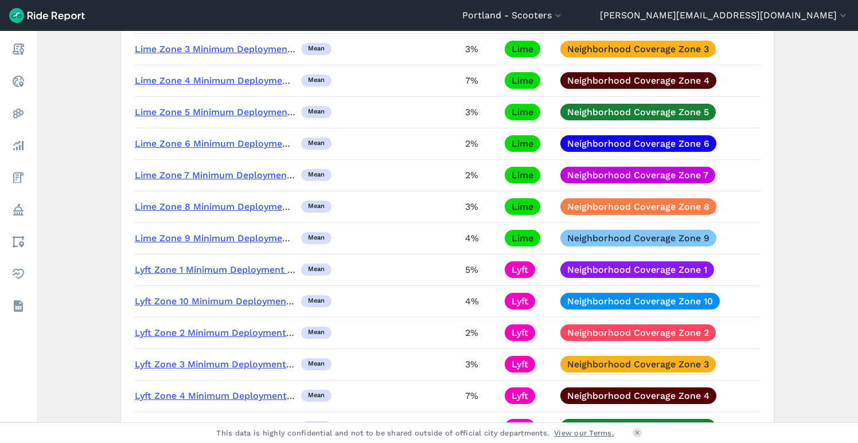 The height and width of the screenshot is (443, 858). Describe the element at coordinates (18, 210) in the screenshot. I see `a: Policy` at that location.